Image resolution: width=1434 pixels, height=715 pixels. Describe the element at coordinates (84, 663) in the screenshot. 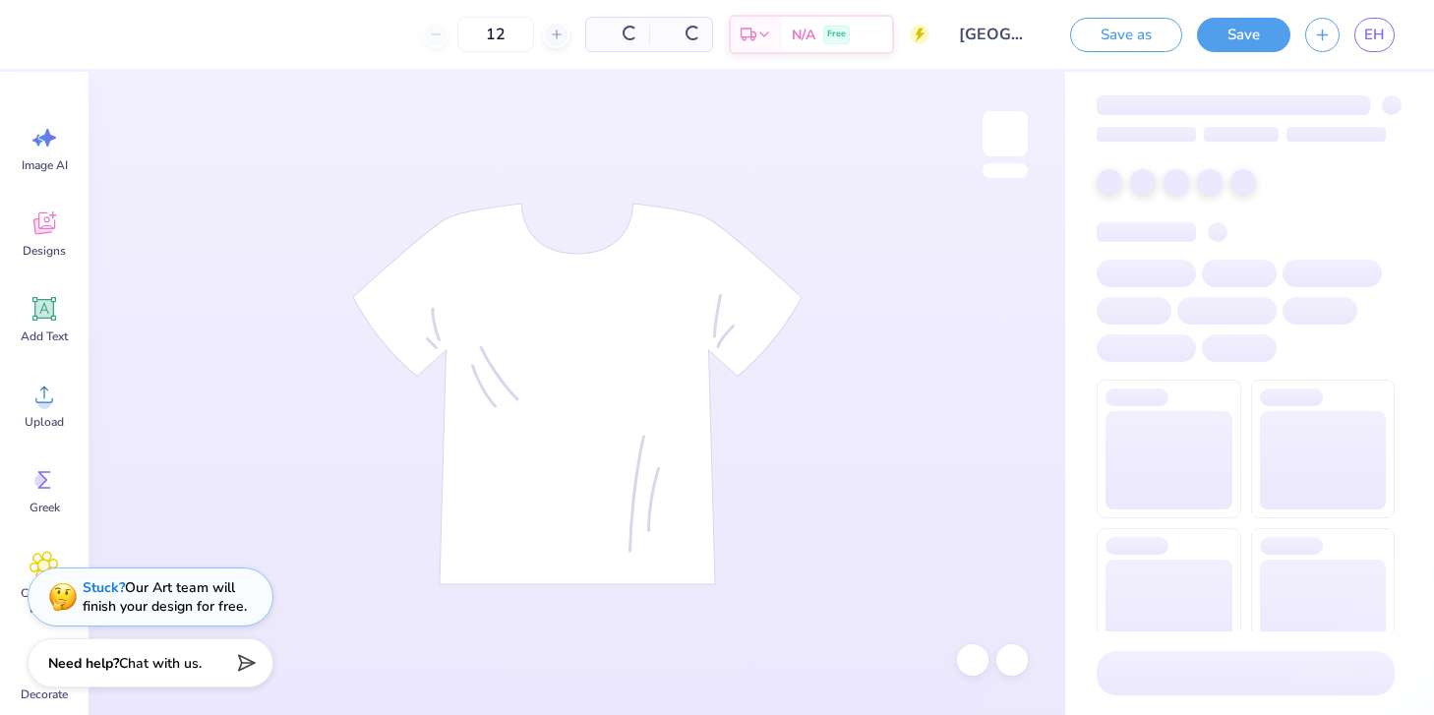

I see `strong: Need help?` at that location.